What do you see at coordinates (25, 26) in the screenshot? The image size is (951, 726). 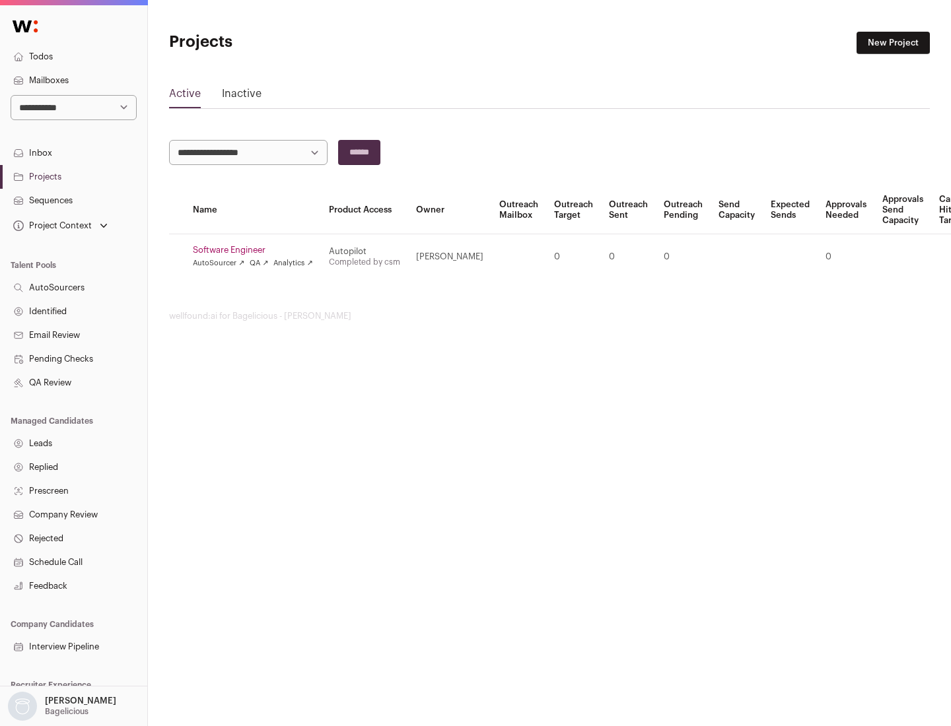 I see `img: Wellfound` at bounding box center [25, 26].